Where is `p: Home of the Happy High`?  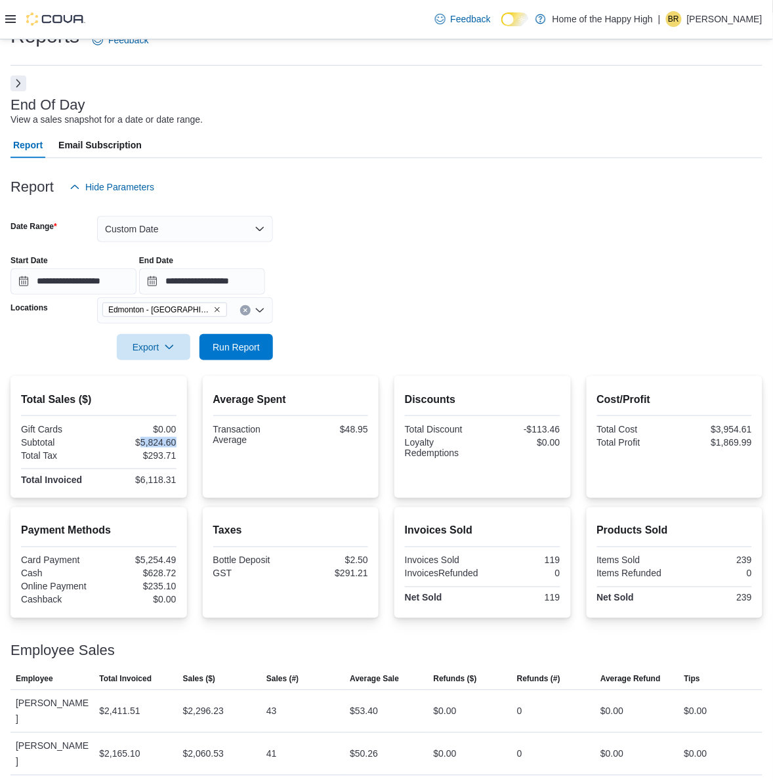 p: Home of the Happy High is located at coordinates (602, 19).